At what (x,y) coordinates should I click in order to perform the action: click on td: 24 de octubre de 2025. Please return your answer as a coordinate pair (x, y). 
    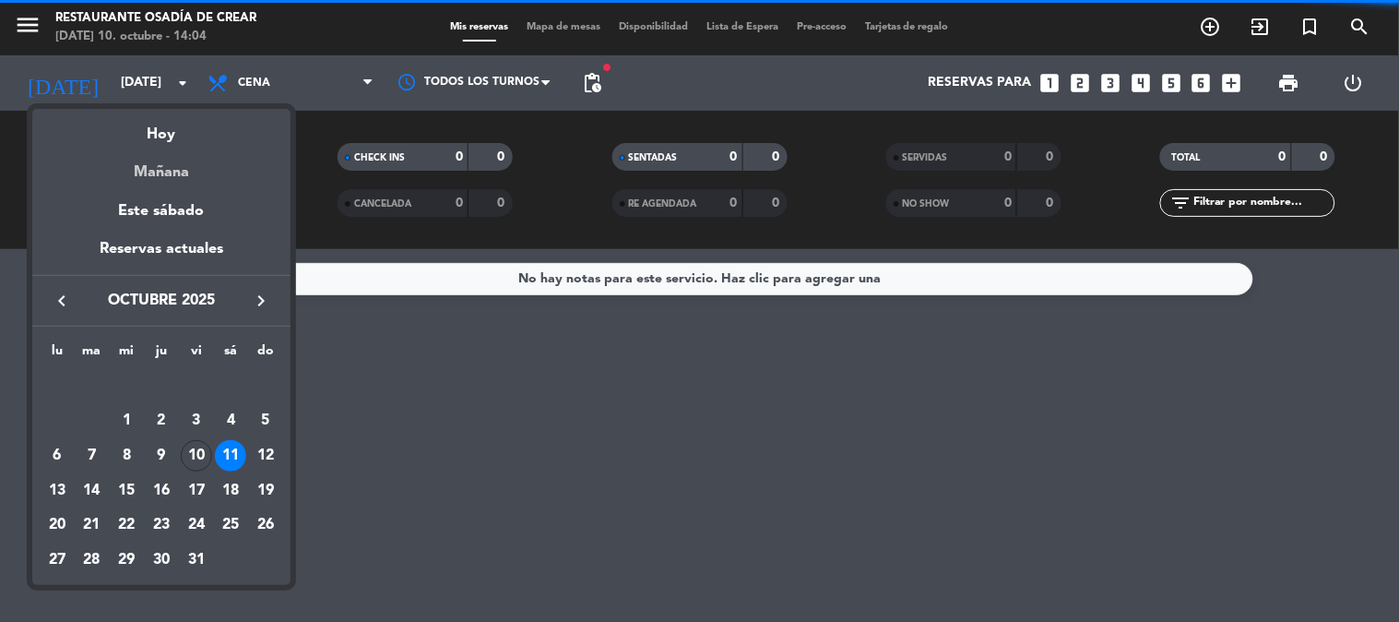
    Looking at the image, I should click on (196, 525).